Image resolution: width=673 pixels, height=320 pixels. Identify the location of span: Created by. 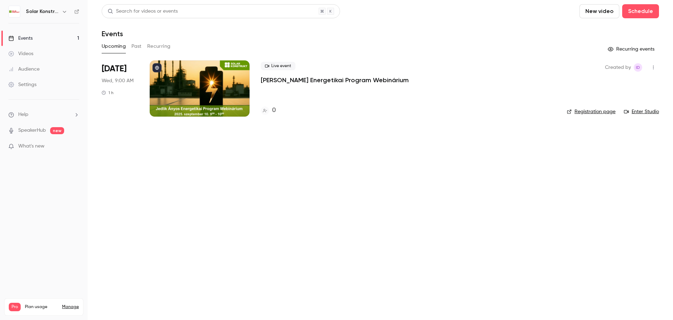
(618, 67).